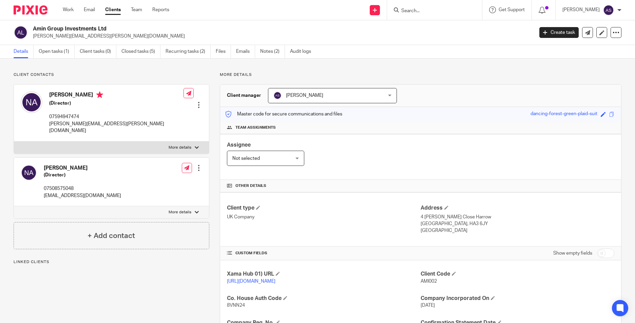 The height and width of the screenshot is (323, 635). I want to click on h4: Client Code, so click(517, 274).